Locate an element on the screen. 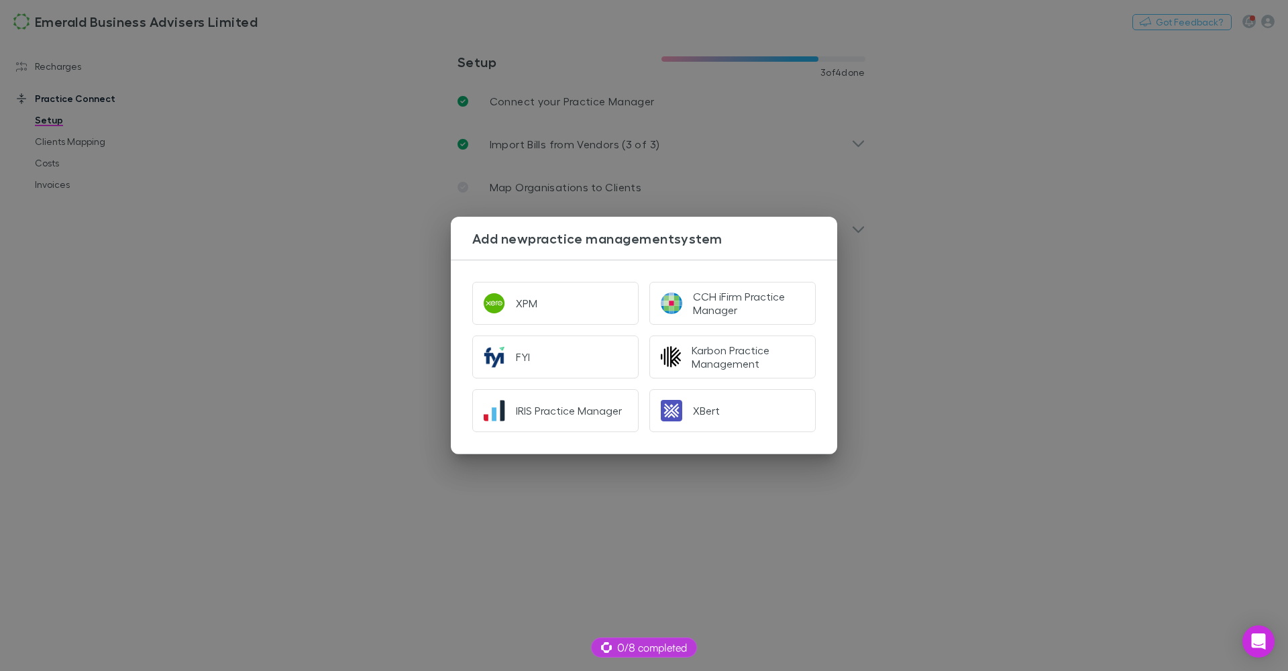 Image resolution: width=1288 pixels, height=671 pixels. button: CCH iFirm Practice Manager is located at coordinates (733, 303).